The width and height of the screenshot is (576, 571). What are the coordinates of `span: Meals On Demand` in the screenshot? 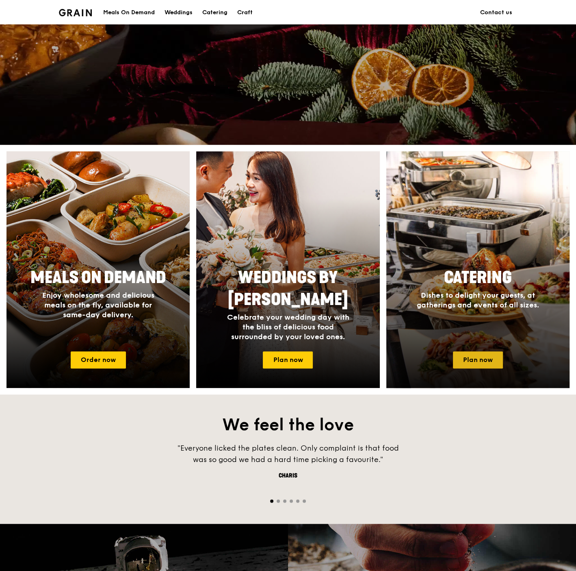 It's located at (98, 278).